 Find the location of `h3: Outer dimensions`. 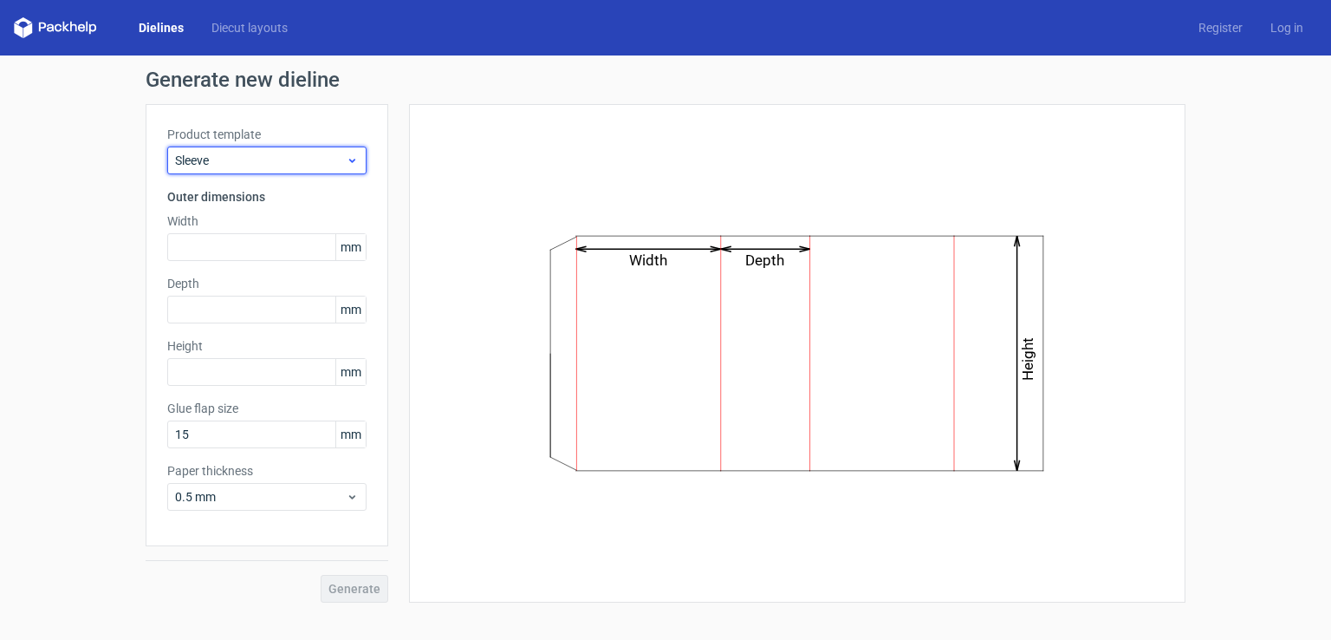

h3: Outer dimensions is located at coordinates (267, 197).